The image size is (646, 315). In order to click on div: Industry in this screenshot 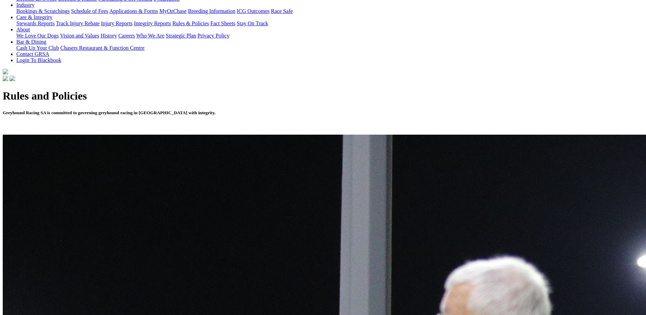, I will do `click(330, 11)`.